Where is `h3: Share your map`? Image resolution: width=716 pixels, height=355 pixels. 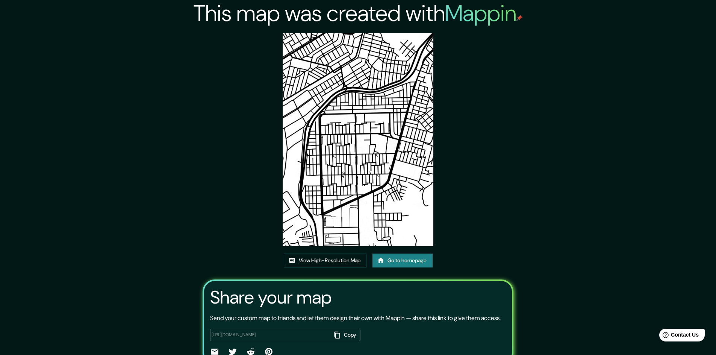 h3: Share your map is located at coordinates (271, 298).